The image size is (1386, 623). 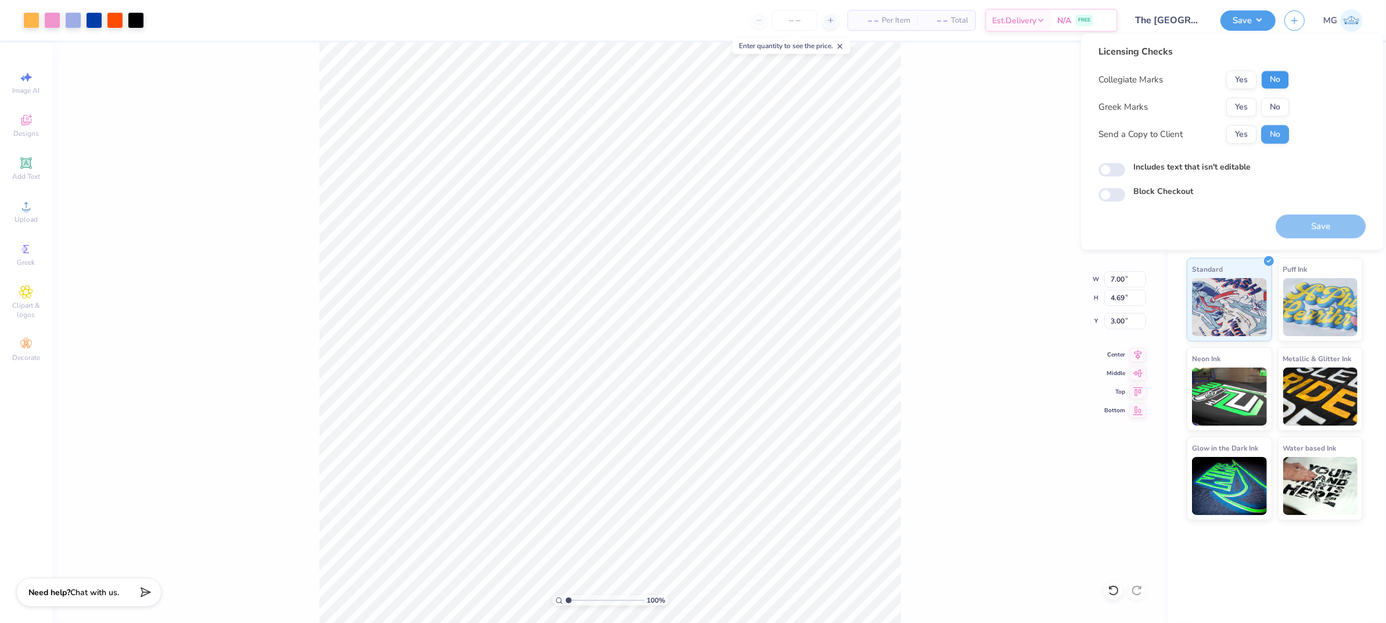 I want to click on span: Neon Ink, so click(x=1206, y=358).